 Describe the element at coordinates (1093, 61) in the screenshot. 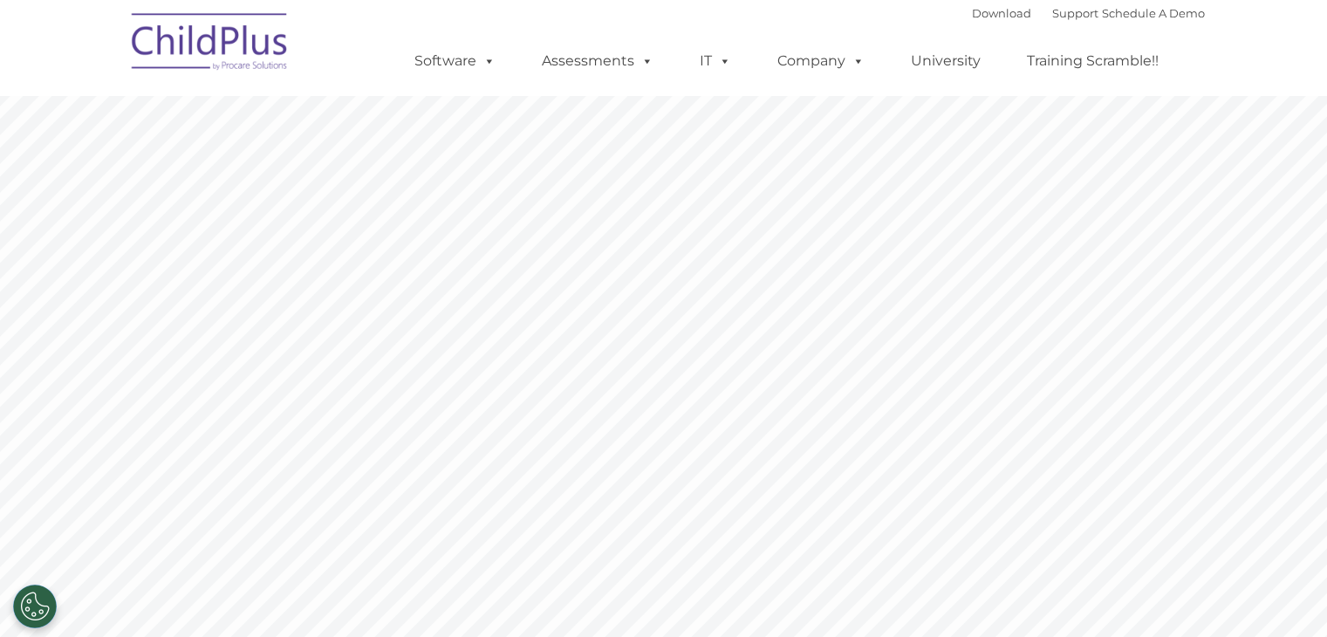

I see `a: Training Scramble!!` at that location.